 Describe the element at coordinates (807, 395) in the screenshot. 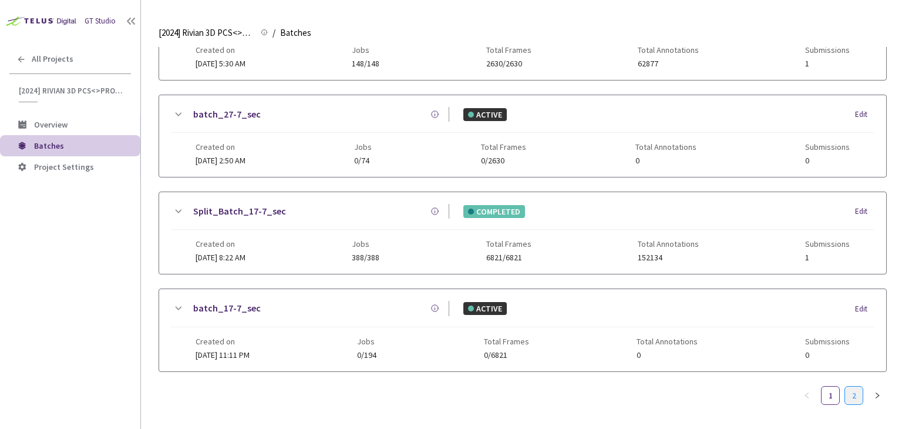

I see `li: Previous Page` at that location.